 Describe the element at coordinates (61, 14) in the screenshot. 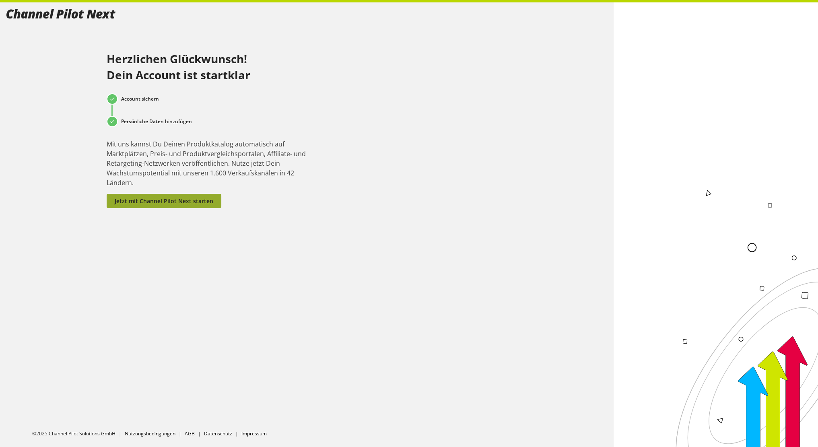

I see `img: 00fd0c2968333bded0a06517299d5b97.svg` at that location.